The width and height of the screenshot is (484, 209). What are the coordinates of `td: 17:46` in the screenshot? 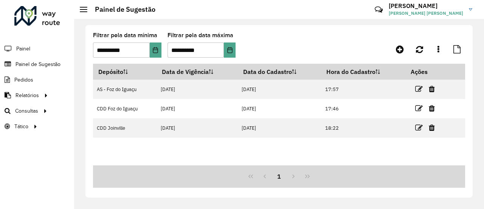 It's located at (364, 108).